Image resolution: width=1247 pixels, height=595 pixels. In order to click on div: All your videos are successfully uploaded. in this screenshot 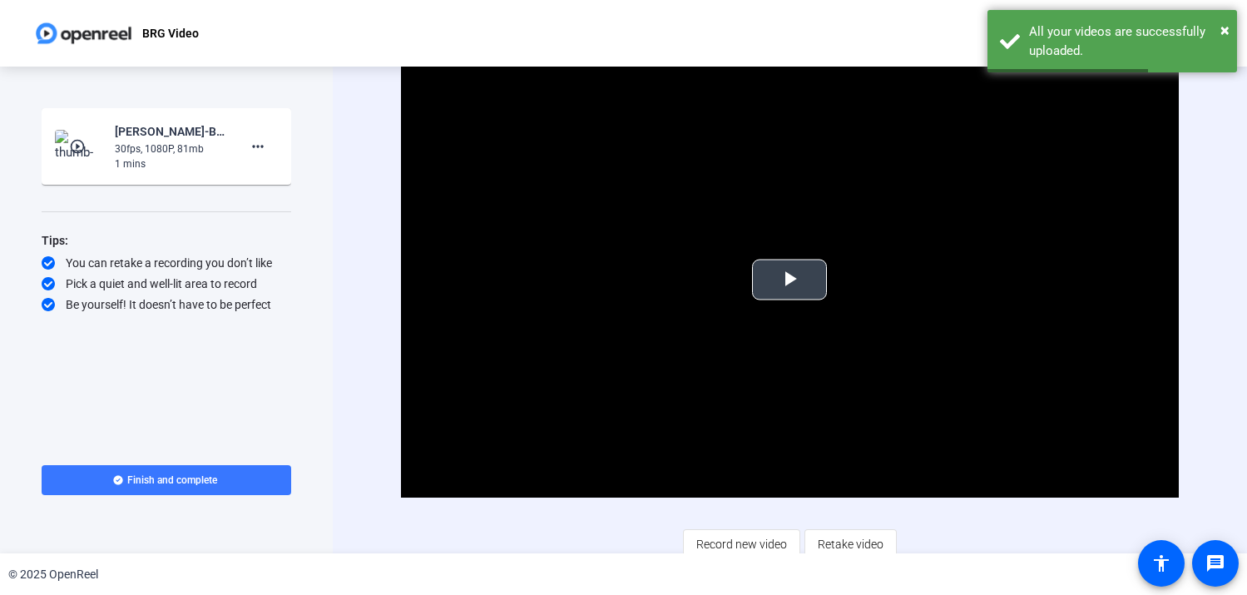, I will do `click(1127, 41)`.